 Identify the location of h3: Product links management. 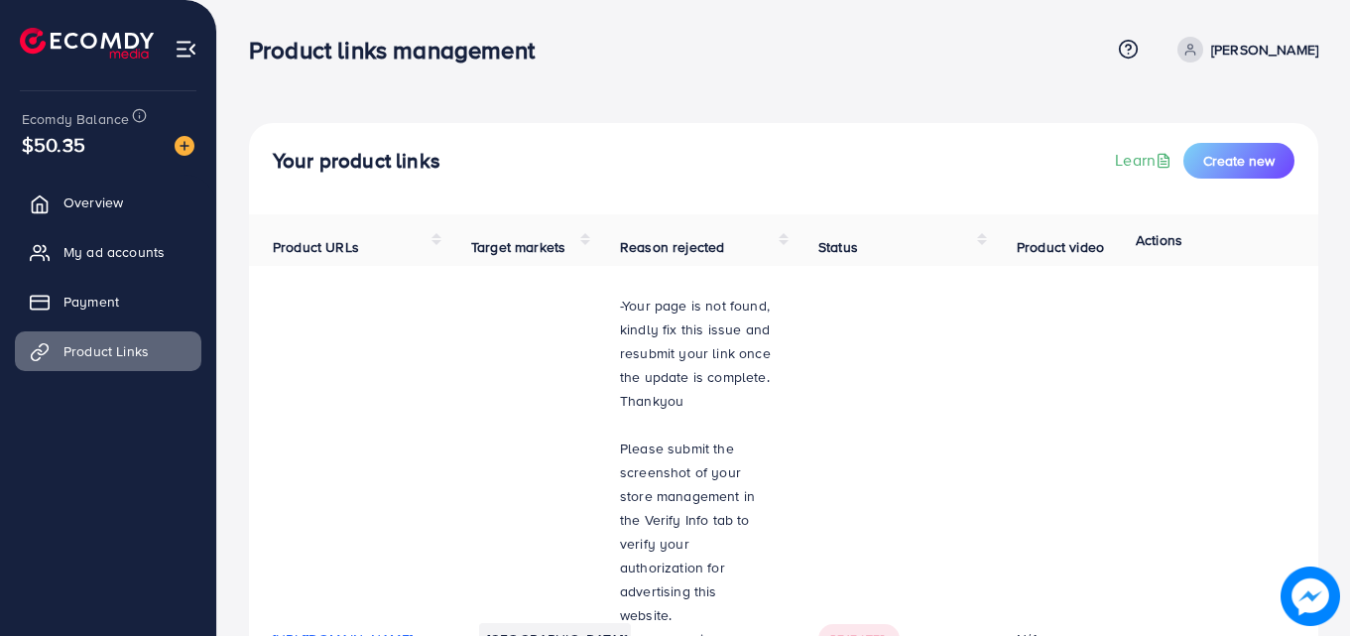
(400, 50).